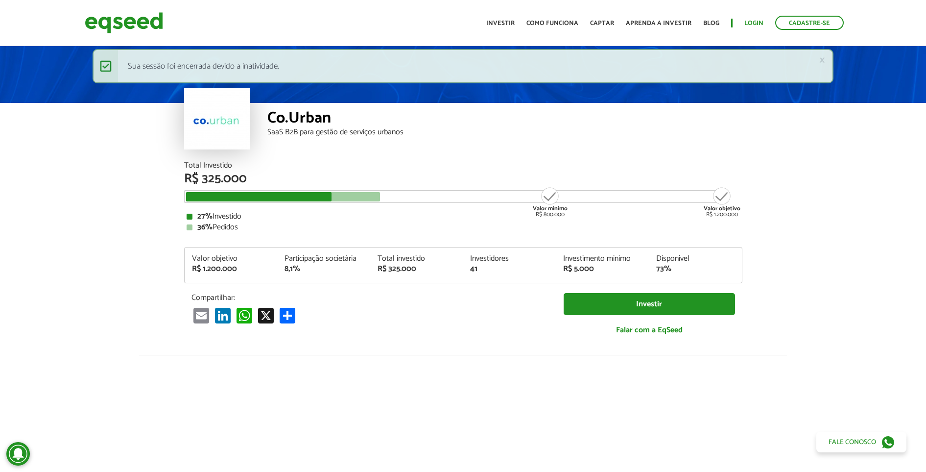 The width and height of the screenshot is (926, 472). I want to click on img: EqSeed, so click(124, 23).